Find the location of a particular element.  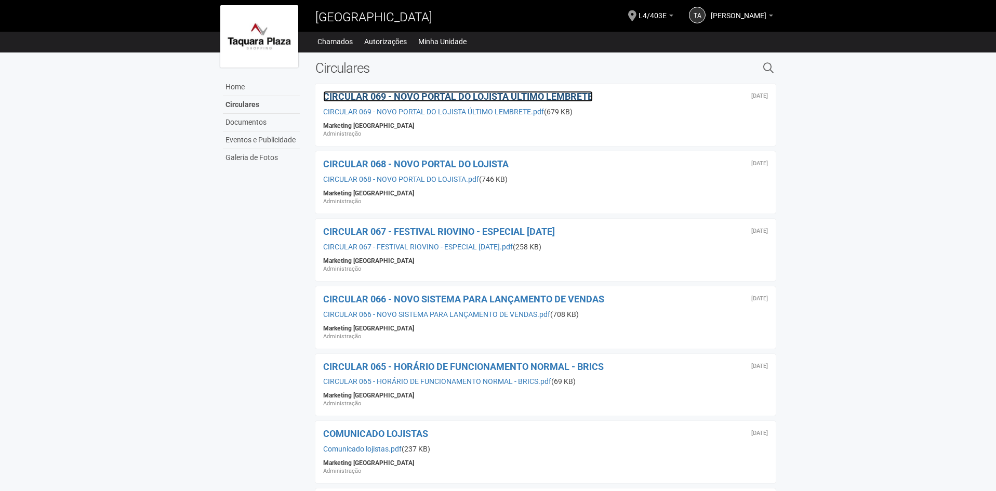

a: CIRCULAR 069 - NOVO PORTAL DO LOJISTA ÚLTIMO LEMBRETE.pdf is located at coordinates (434, 112).